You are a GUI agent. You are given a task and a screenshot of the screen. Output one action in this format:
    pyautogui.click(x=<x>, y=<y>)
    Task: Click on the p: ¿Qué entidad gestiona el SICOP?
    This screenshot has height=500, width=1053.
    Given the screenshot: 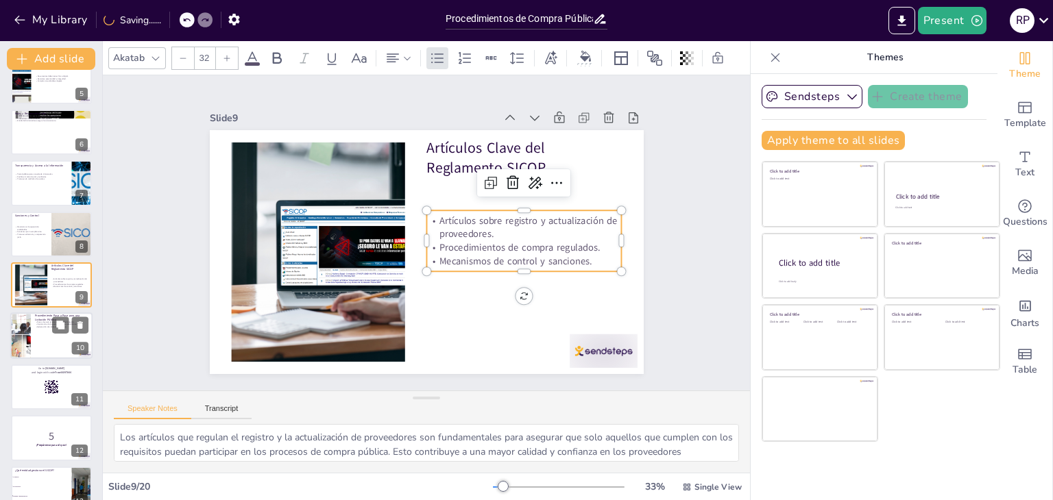 What is the action you would take?
    pyautogui.click(x=41, y=470)
    